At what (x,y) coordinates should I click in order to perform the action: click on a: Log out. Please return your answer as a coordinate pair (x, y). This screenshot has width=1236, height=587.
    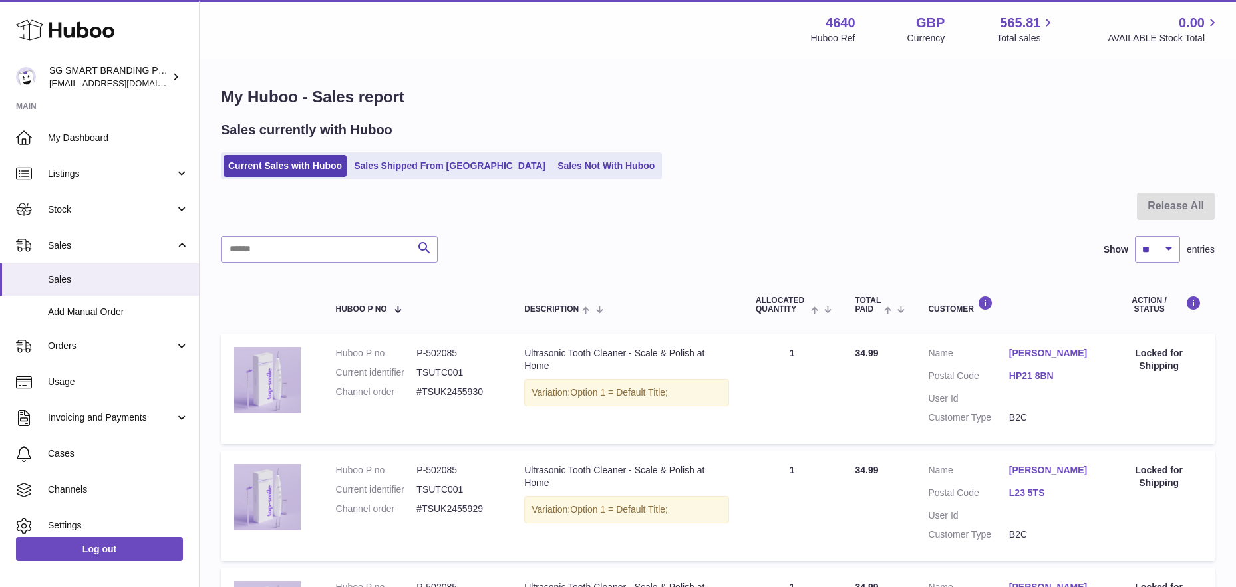
    Looking at the image, I should click on (99, 549).